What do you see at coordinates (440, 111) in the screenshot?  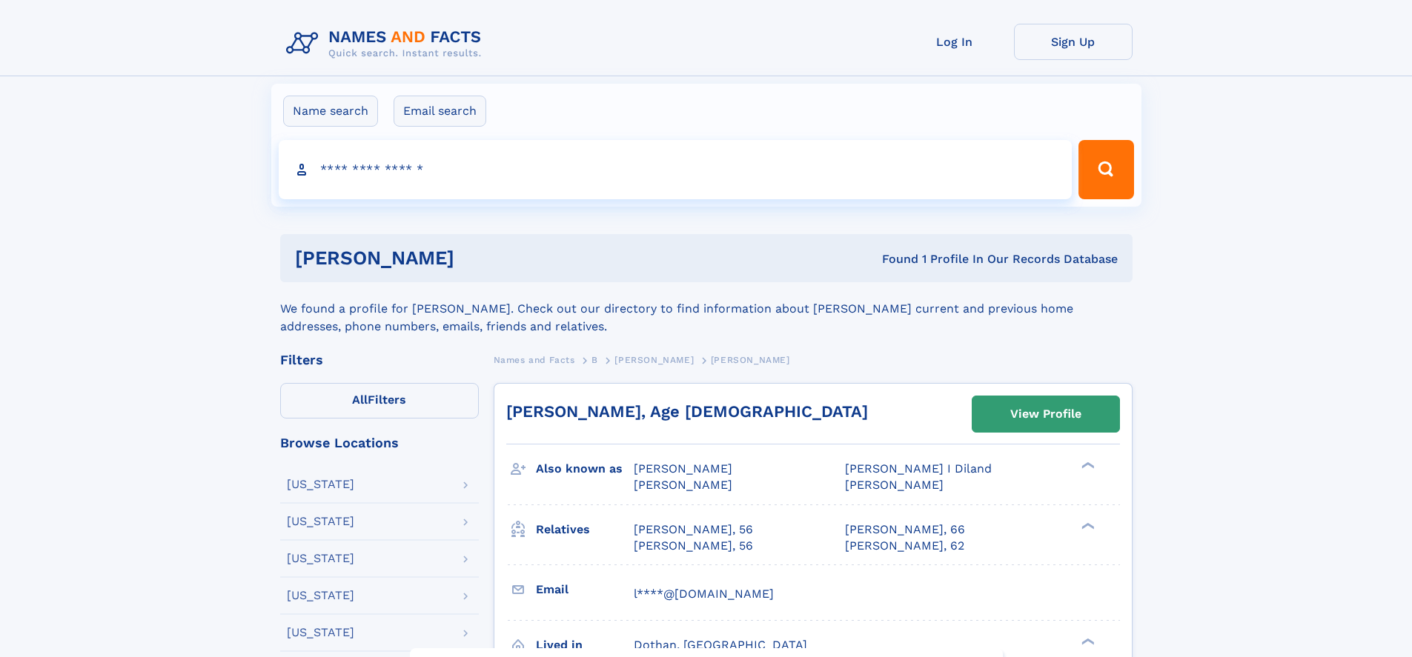 I see `label: Email search` at bounding box center [440, 111].